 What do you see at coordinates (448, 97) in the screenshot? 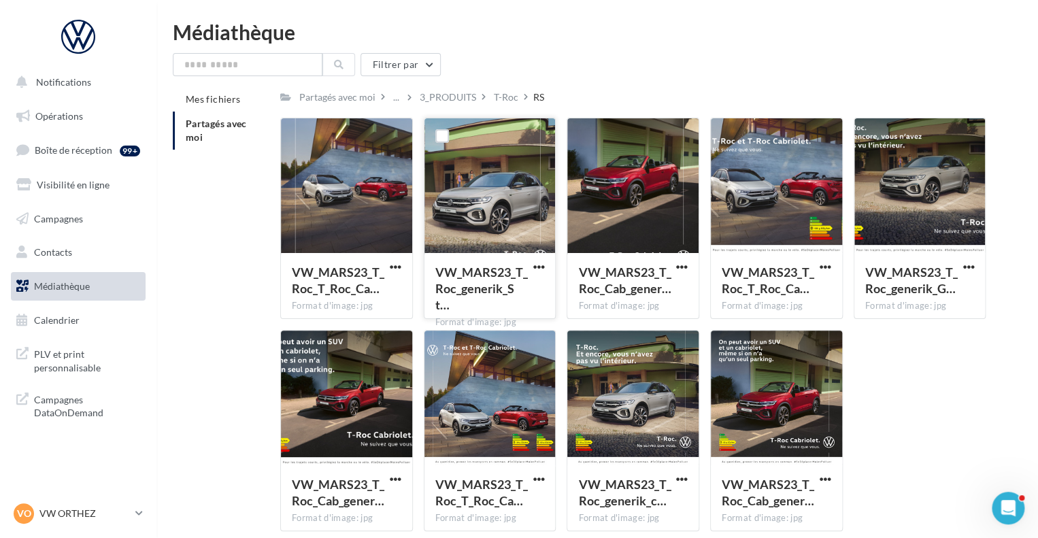
I see `div: 3_PRODUITS` at bounding box center [448, 97].